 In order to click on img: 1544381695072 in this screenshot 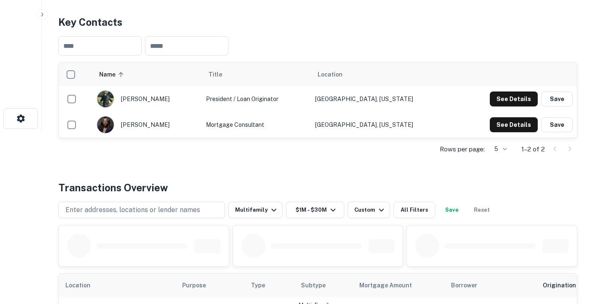, I will do `click(105, 125)`.